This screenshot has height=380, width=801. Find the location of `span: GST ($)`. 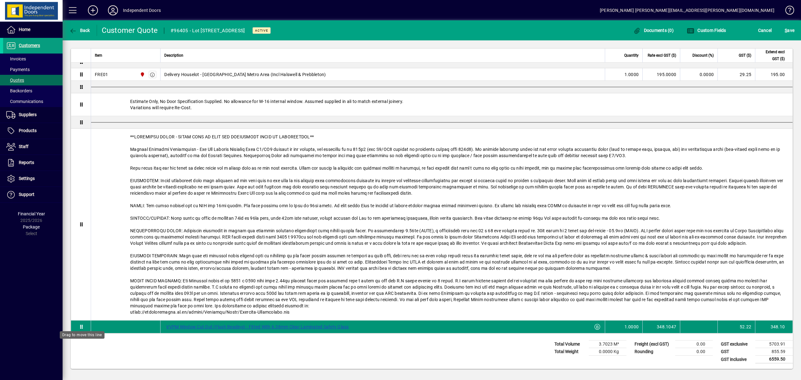

span: GST ($) is located at coordinates (745, 55).